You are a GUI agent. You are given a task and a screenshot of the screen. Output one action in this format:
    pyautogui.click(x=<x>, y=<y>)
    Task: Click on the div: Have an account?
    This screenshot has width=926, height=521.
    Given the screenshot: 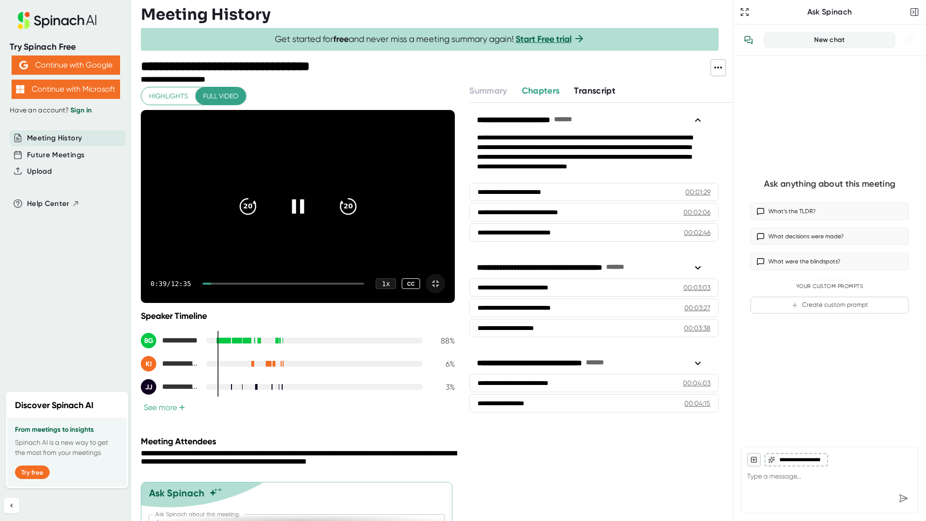 What is the action you would take?
    pyautogui.click(x=66, y=110)
    